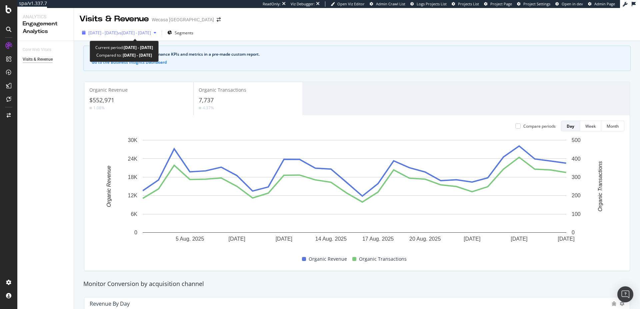 This screenshot has height=309, width=640. Describe the element at coordinates (133, 140) in the screenshot. I see `text: 30K` at that location.